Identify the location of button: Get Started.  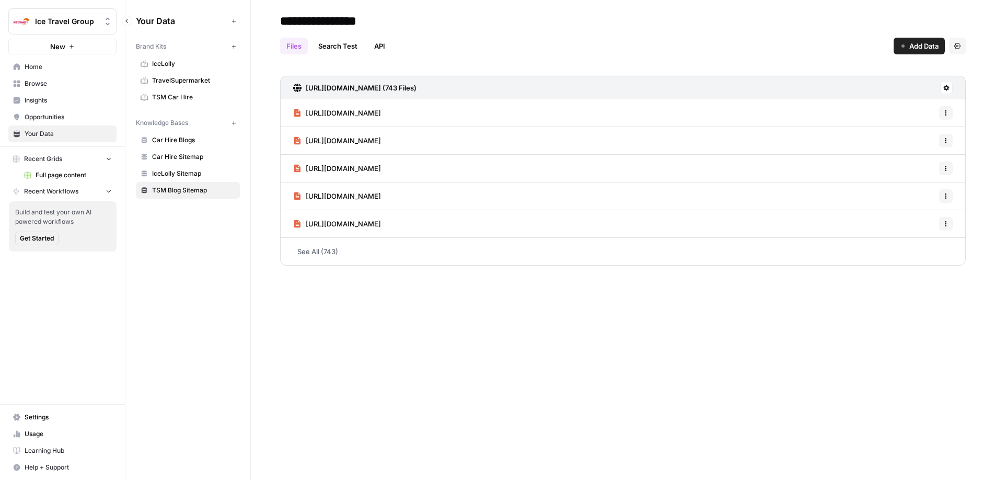
(37, 238).